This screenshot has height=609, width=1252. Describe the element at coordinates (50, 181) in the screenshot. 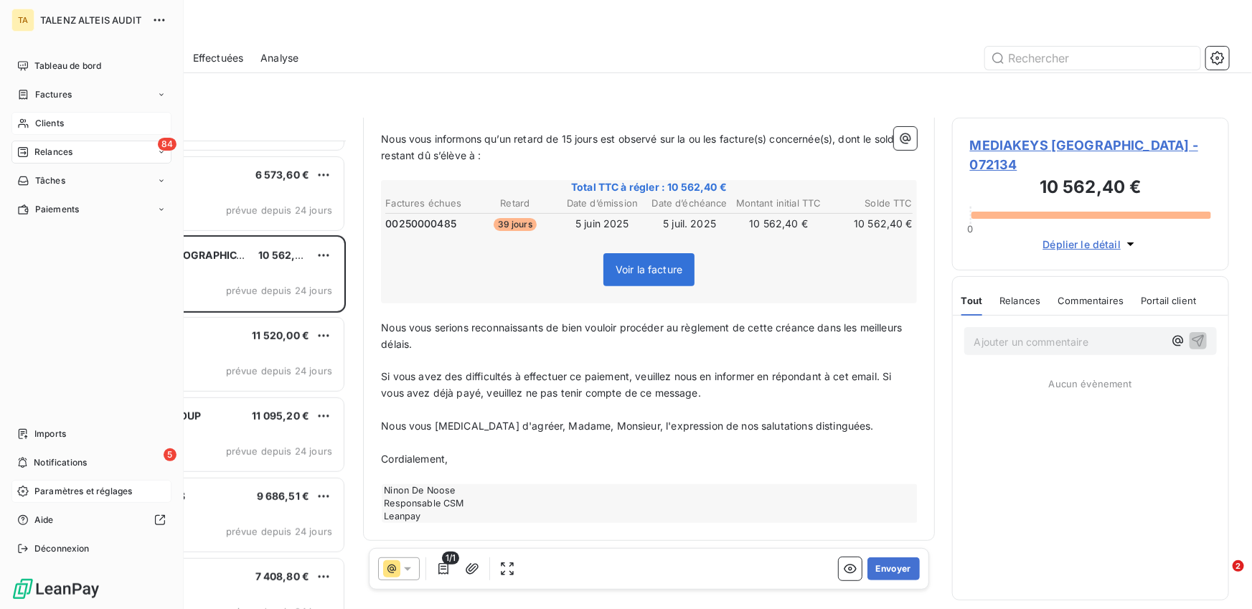

I see `span: Tâches` at that location.